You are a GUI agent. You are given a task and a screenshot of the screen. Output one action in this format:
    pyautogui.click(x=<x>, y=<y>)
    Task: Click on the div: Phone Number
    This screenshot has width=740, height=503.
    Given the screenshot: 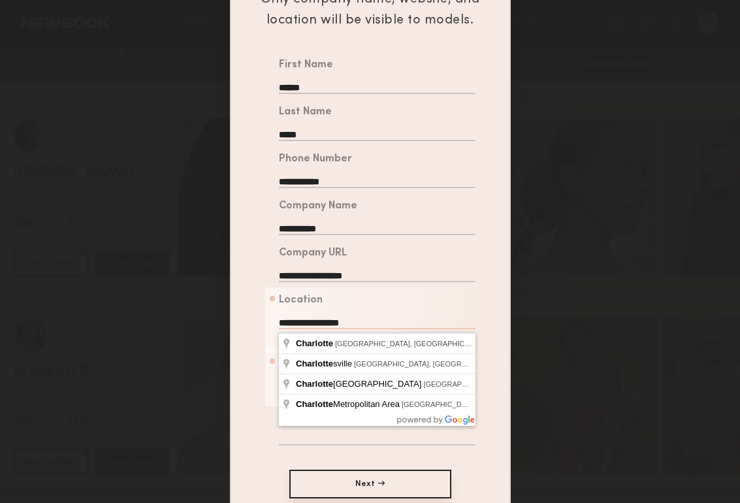 What is the action you would take?
    pyautogui.click(x=316, y=159)
    